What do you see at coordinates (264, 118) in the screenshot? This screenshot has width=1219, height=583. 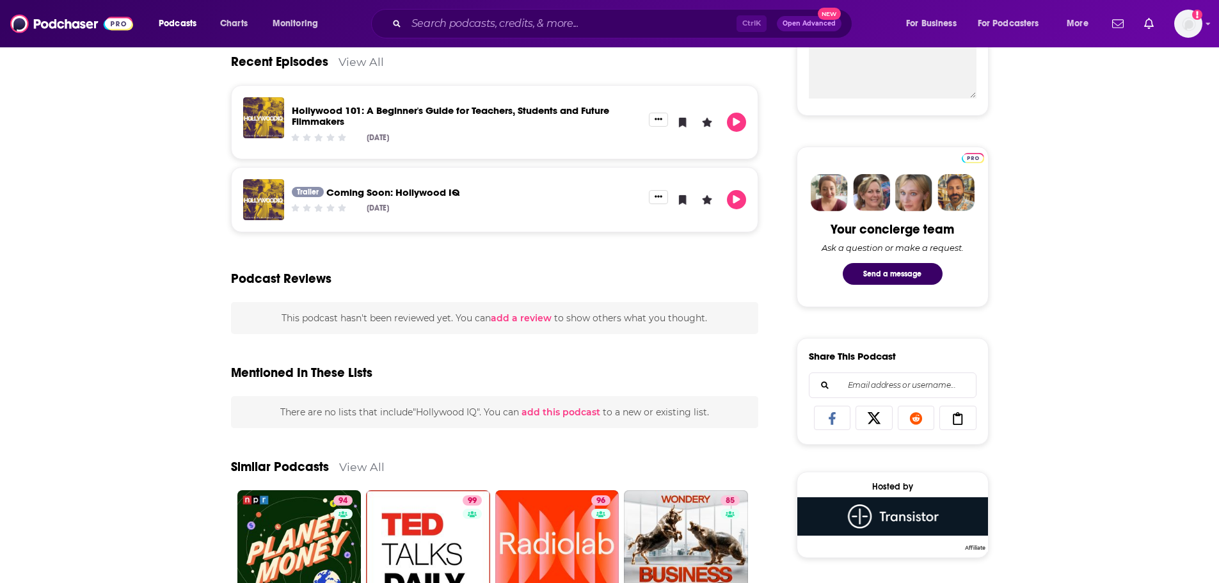 I see `img: Hollywood 101: A Beginner's Guide for Teachers, Students and Future Filmmakers` at bounding box center [264, 118].